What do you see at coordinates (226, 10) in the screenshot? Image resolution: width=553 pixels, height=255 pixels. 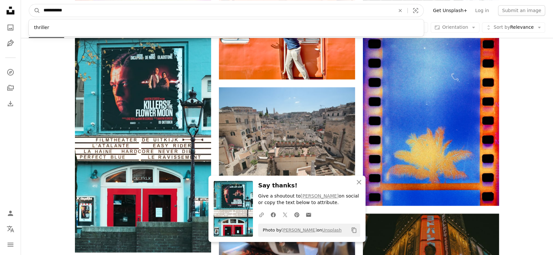 I see `form: Find visuals sitewide` at bounding box center [226, 10].